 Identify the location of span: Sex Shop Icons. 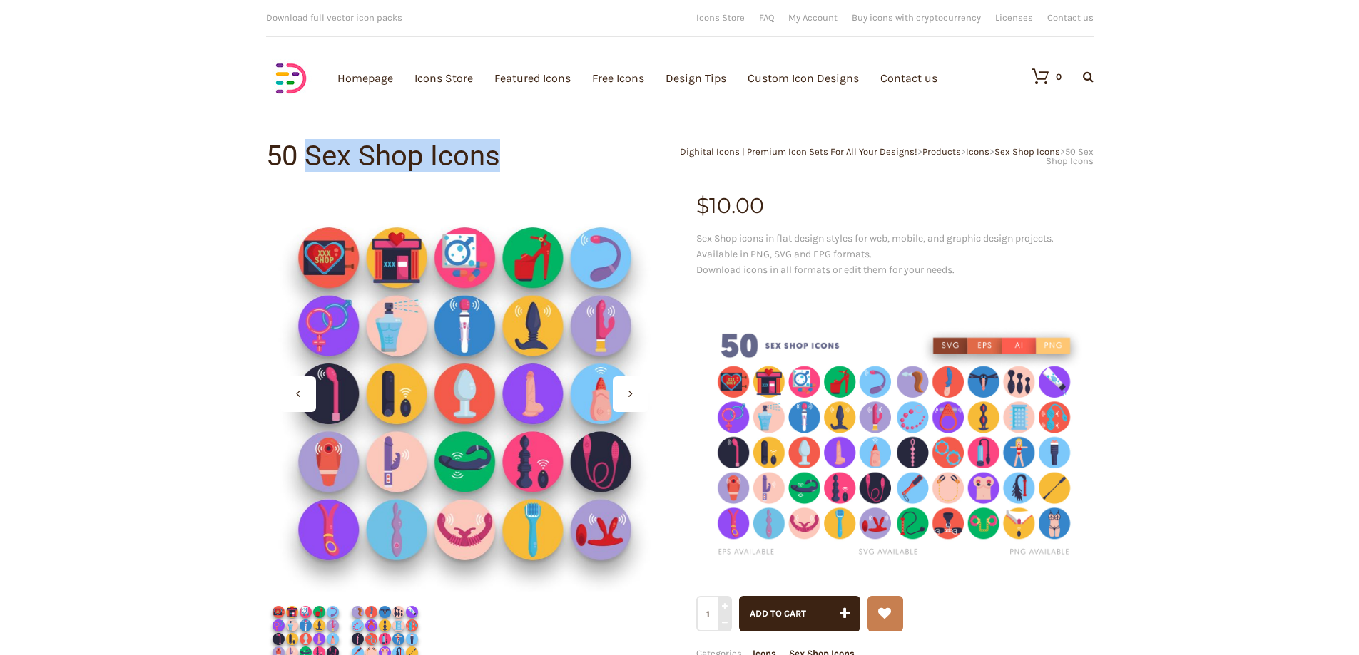
(1027, 151).